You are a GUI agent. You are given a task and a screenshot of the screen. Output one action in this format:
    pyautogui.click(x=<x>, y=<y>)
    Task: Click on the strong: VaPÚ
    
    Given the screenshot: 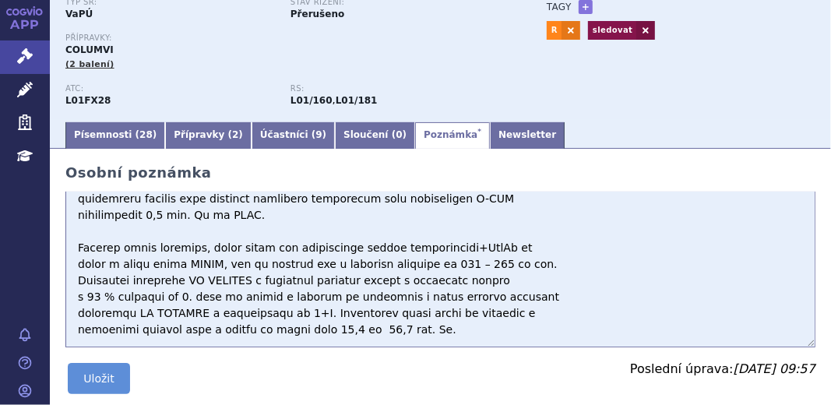 What is the action you would take?
    pyautogui.click(x=79, y=14)
    